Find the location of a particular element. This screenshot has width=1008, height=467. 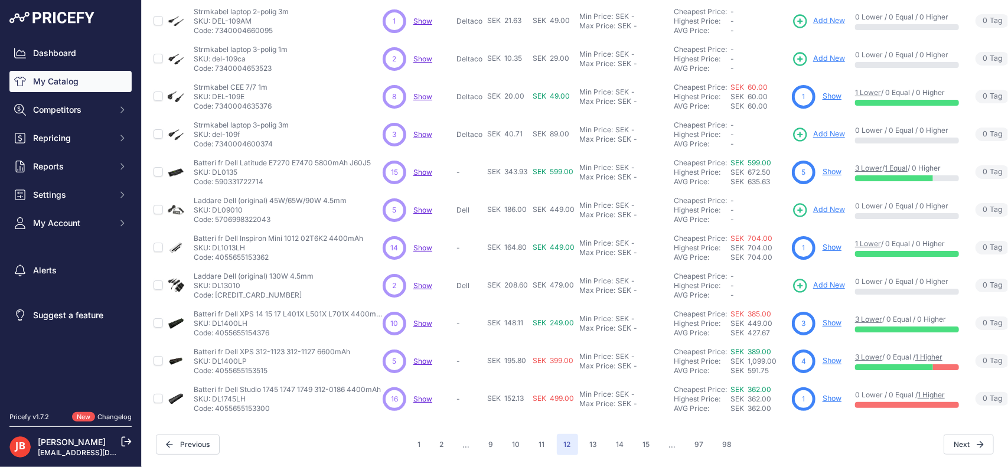

span: 14 is located at coordinates (395, 248).